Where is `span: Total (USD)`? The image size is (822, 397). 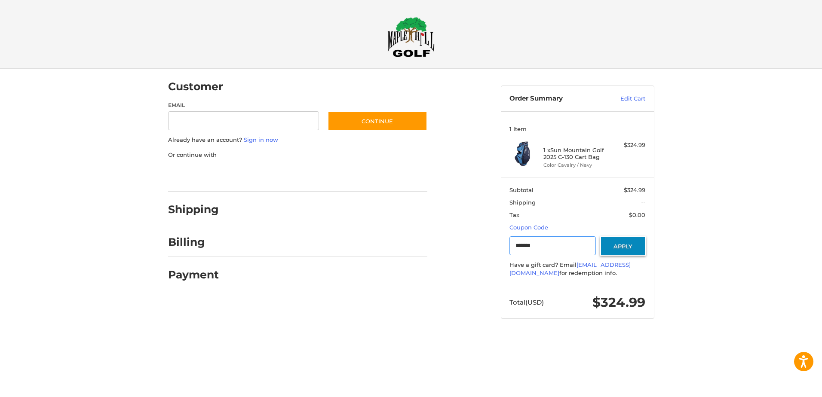
span: Total (USD) is located at coordinates (527, 302).